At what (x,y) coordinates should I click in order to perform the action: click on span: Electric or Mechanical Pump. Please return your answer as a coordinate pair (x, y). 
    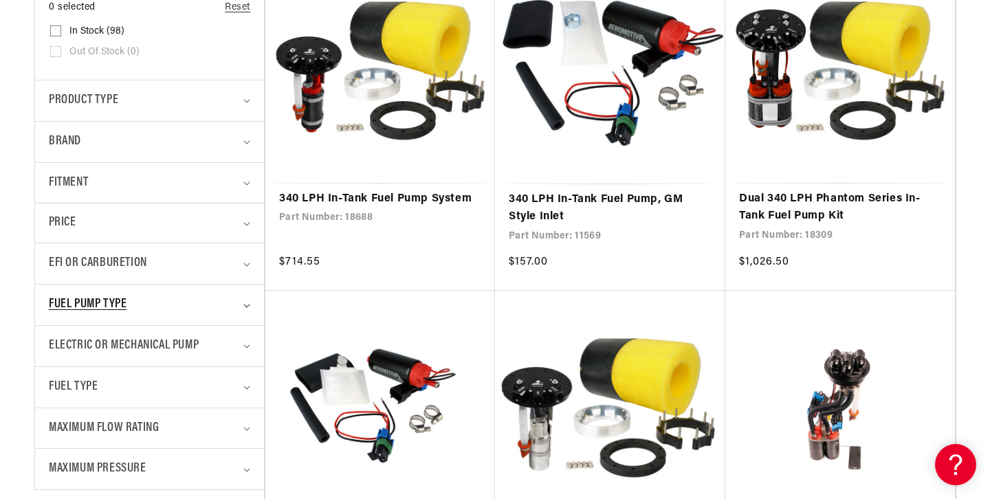
    Looking at the image, I should click on (124, 346).